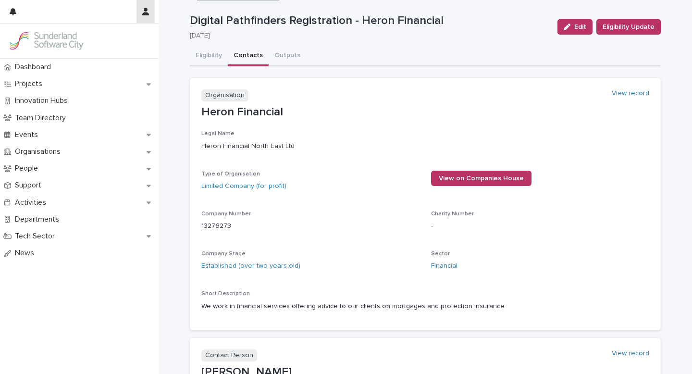 This screenshot has height=374, width=692. What do you see at coordinates (444, 266) in the screenshot?
I see `a: Financial` at bounding box center [444, 266].